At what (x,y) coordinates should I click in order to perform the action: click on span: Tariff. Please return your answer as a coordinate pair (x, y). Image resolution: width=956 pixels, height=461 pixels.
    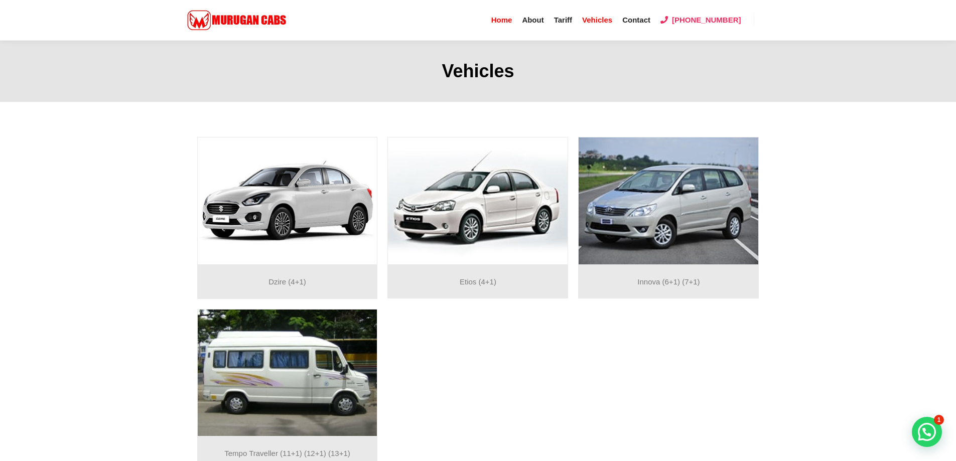
    Looking at the image, I should click on (563, 20).